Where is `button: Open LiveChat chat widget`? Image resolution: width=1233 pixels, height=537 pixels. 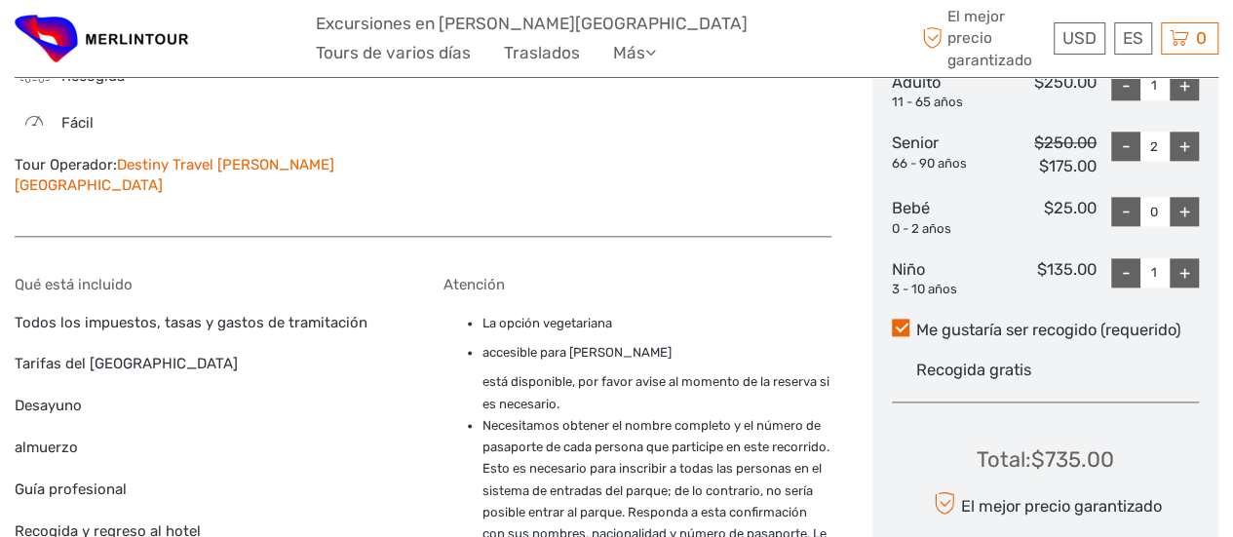 button: Open LiveChat chat widget is located at coordinates (236, 42).